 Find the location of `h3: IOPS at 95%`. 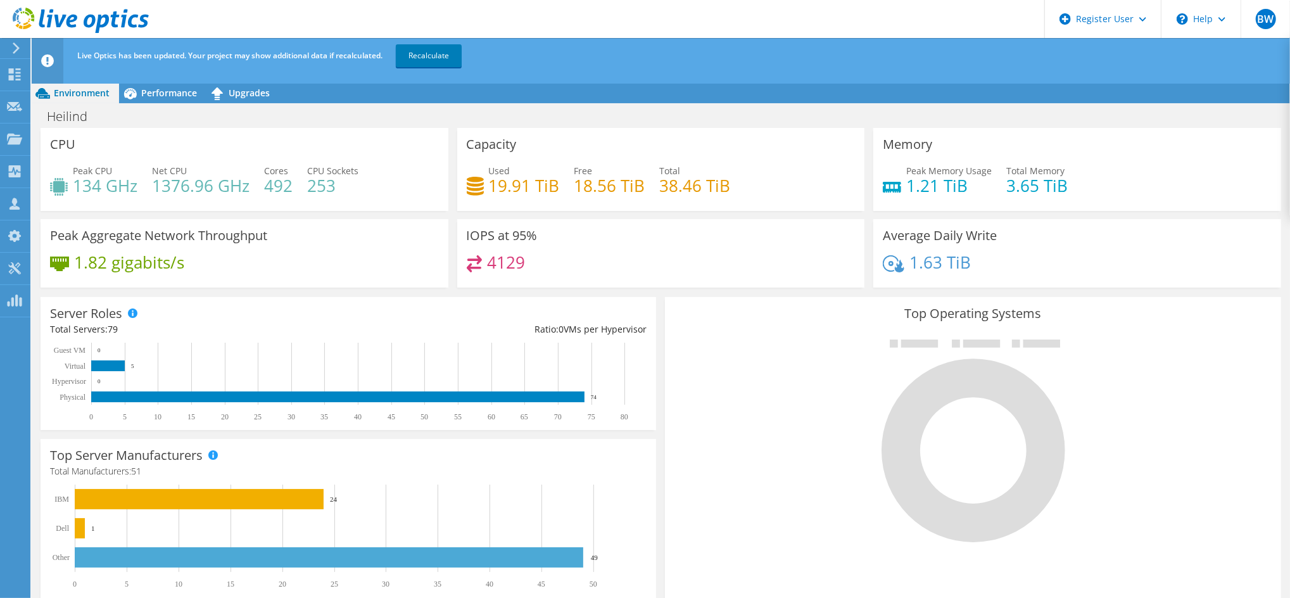

h3: IOPS at 95% is located at coordinates (502, 236).